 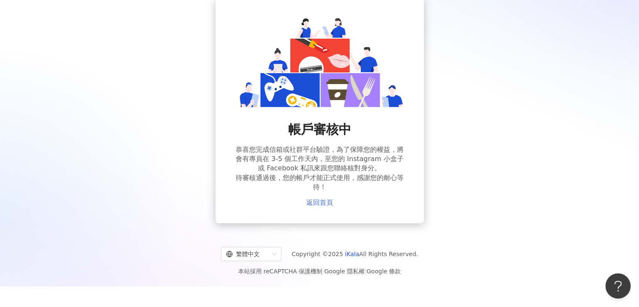 What do you see at coordinates (344, 271) in the screenshot?
I see `a: Google 隱私權` at bounding box center [344, 271].